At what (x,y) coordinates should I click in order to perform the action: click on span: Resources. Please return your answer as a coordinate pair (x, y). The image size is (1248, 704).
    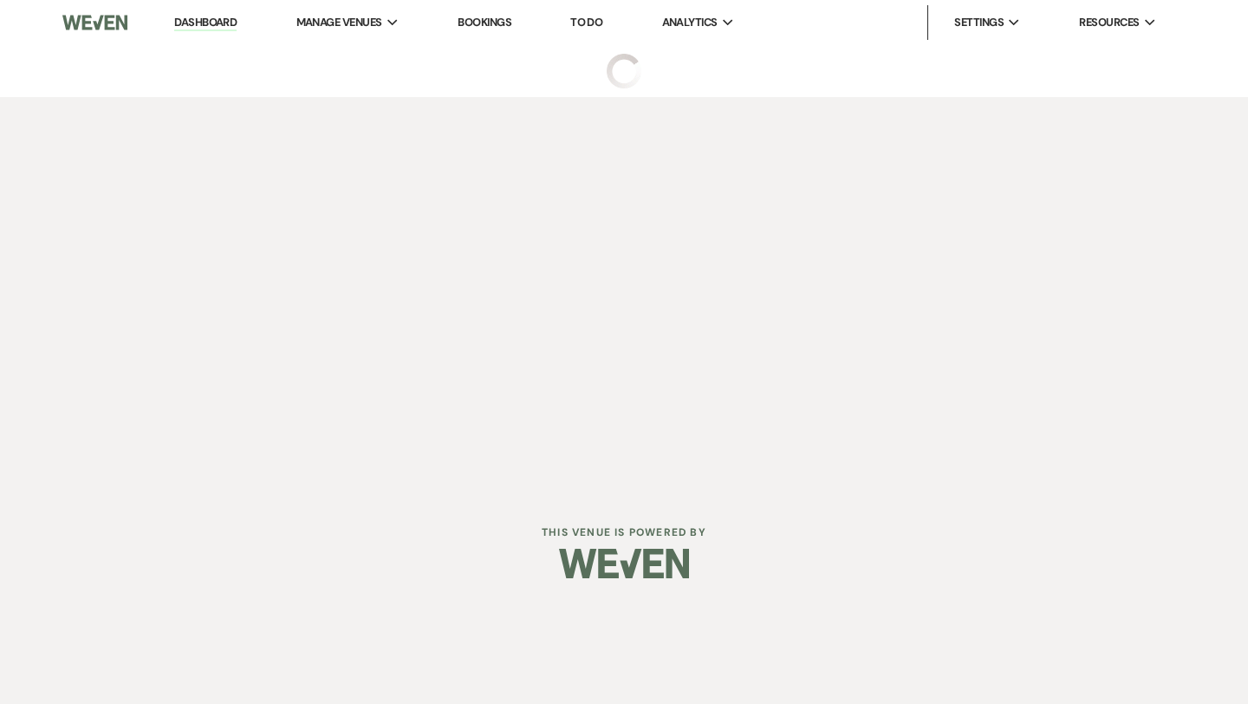
    Looking at the image, I should click on (1108, 23).